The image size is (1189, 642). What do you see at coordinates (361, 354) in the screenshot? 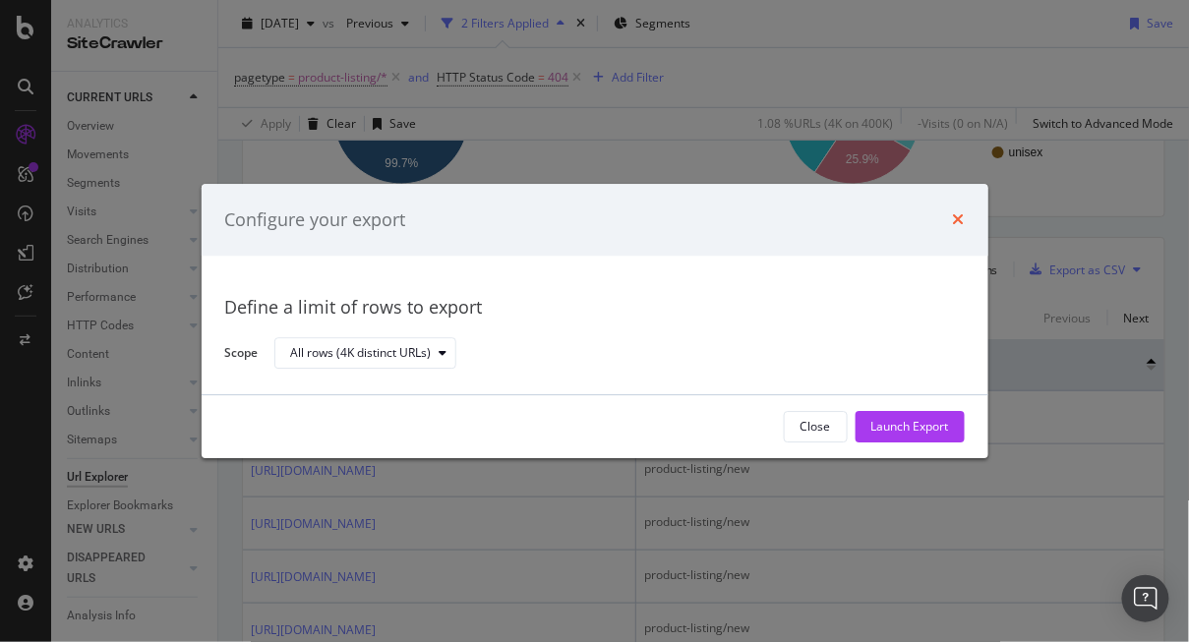
I see `div: All rows (4K distinct URLs)` at bounding box center [361, 354].